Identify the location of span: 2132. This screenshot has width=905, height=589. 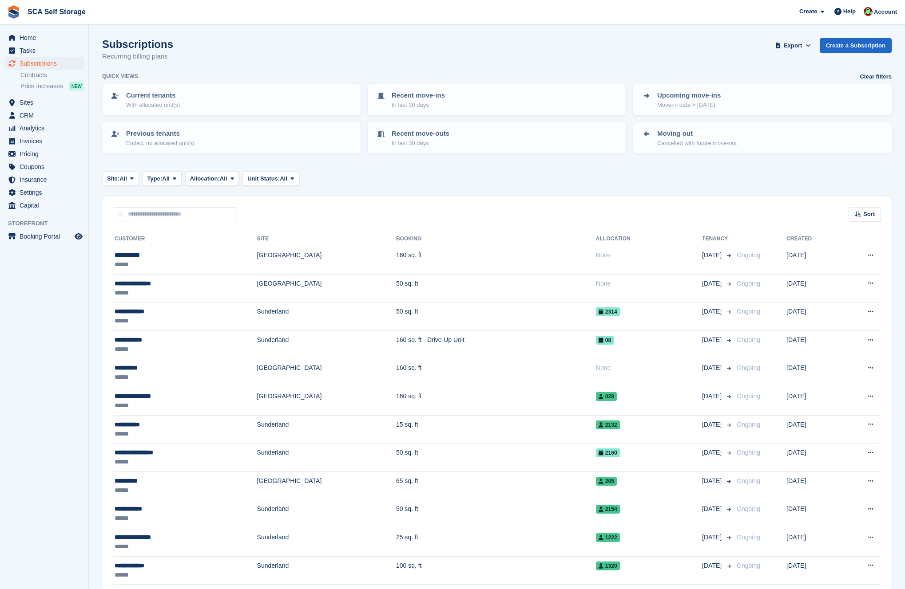
(608, 425).